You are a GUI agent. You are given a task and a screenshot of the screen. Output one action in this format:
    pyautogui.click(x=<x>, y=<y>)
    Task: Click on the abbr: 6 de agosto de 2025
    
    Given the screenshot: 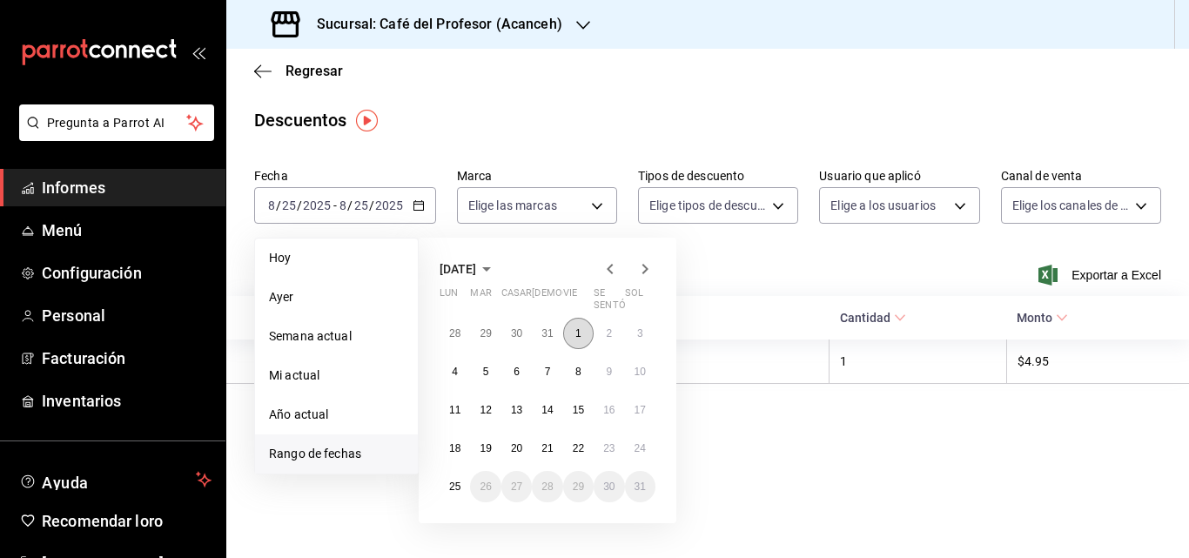 What is the action you would take?
    pyautogui.click(x=516, y=372)
    